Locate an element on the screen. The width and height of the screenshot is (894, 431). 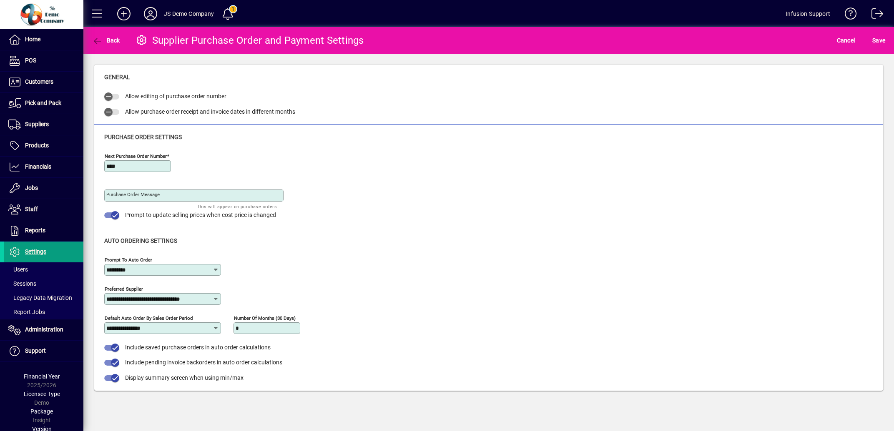
span: Products is located at coordinates (37, 145).